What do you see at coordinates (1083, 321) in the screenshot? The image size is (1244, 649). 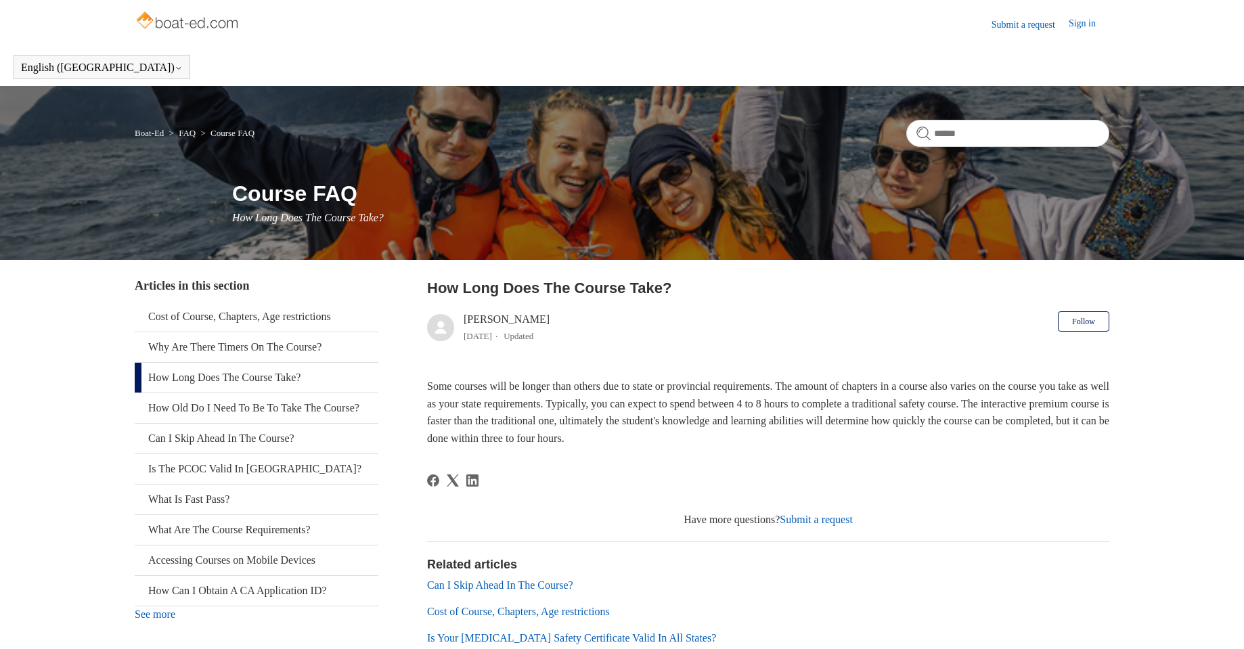 I see `button: Follow Article` at bounding box center [1083, 321].